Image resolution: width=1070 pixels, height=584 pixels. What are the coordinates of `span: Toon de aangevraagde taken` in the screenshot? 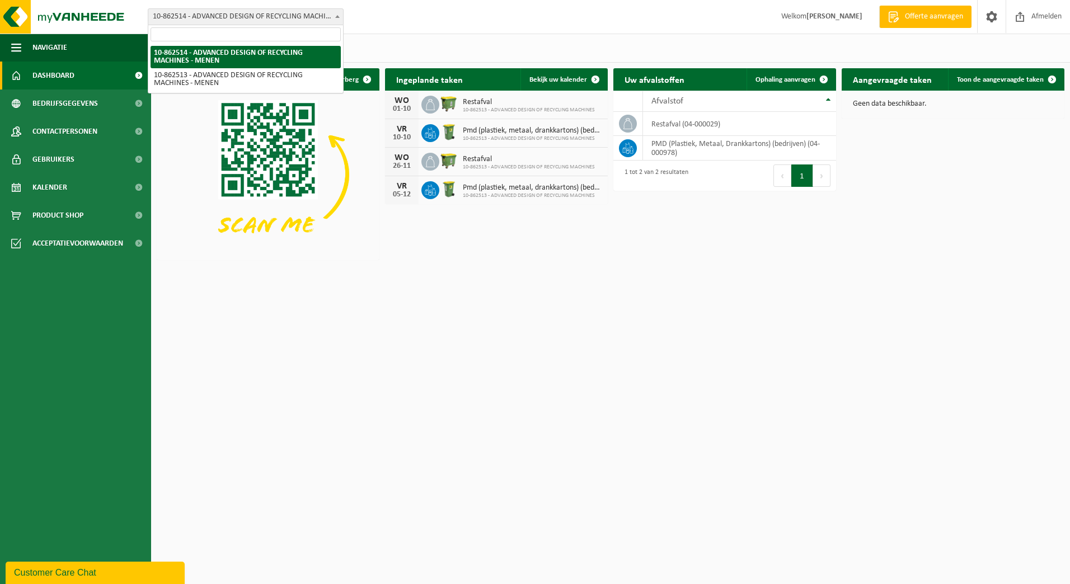 It's located at (1000, 79).